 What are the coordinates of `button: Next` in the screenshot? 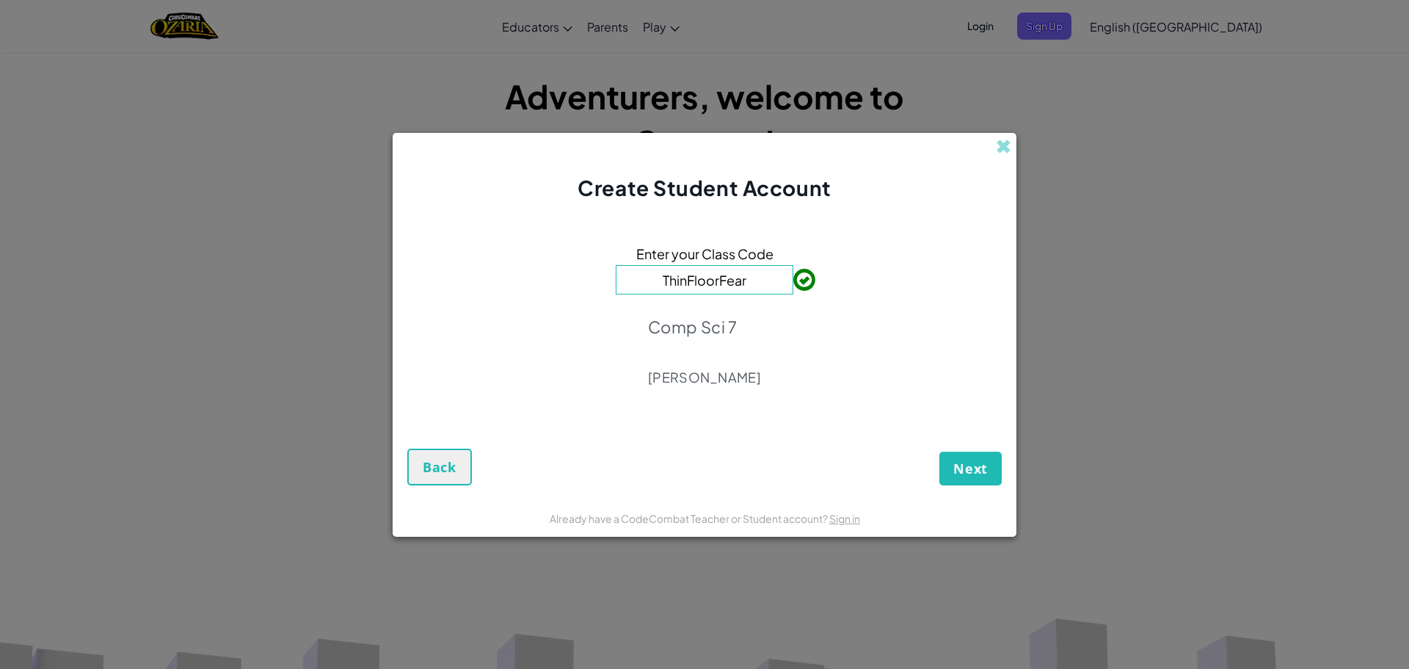 It's located at (970, 468).